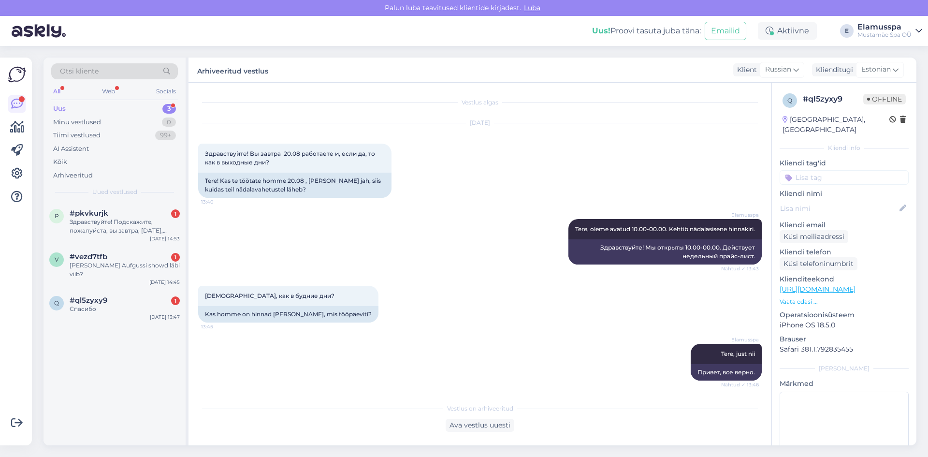  What do you see at coordinates (480, 408) in the screenshot?
I see `span: Vestlus on arhiveeritud` at bounding box center [480, 408].